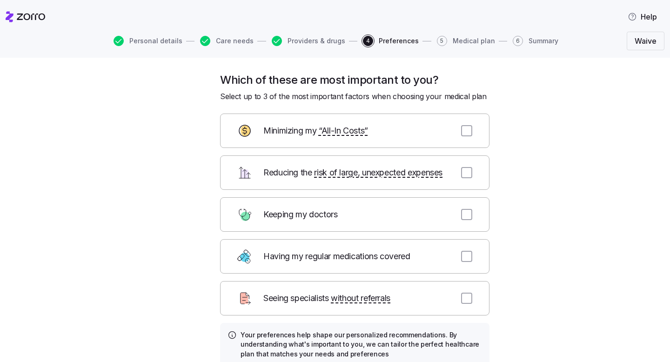 The width and height of the screenshot is (670, 362). What do you see at coordinates (156, 41) in the screenshot?
I see `span: Personal details` at bounding box center [156, 41].